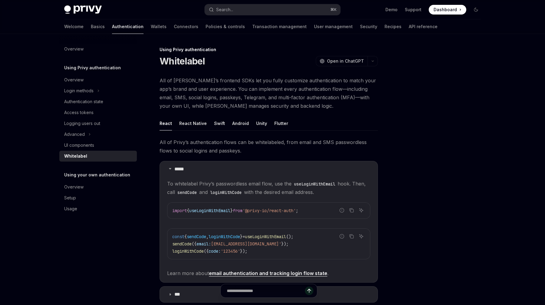 The height and width of the screenshot is (305, 545). I want to click on a: Basics, so click(98, 27).